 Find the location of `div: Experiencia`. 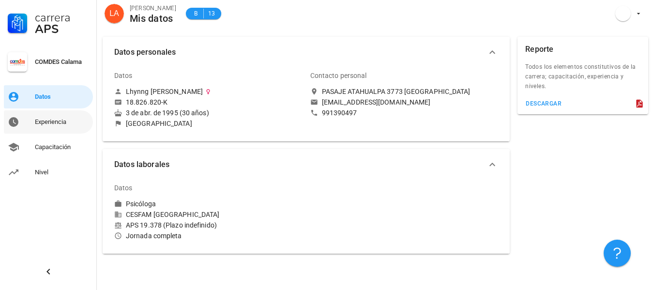

div: Experiencia is located at coordinates (62, 122).